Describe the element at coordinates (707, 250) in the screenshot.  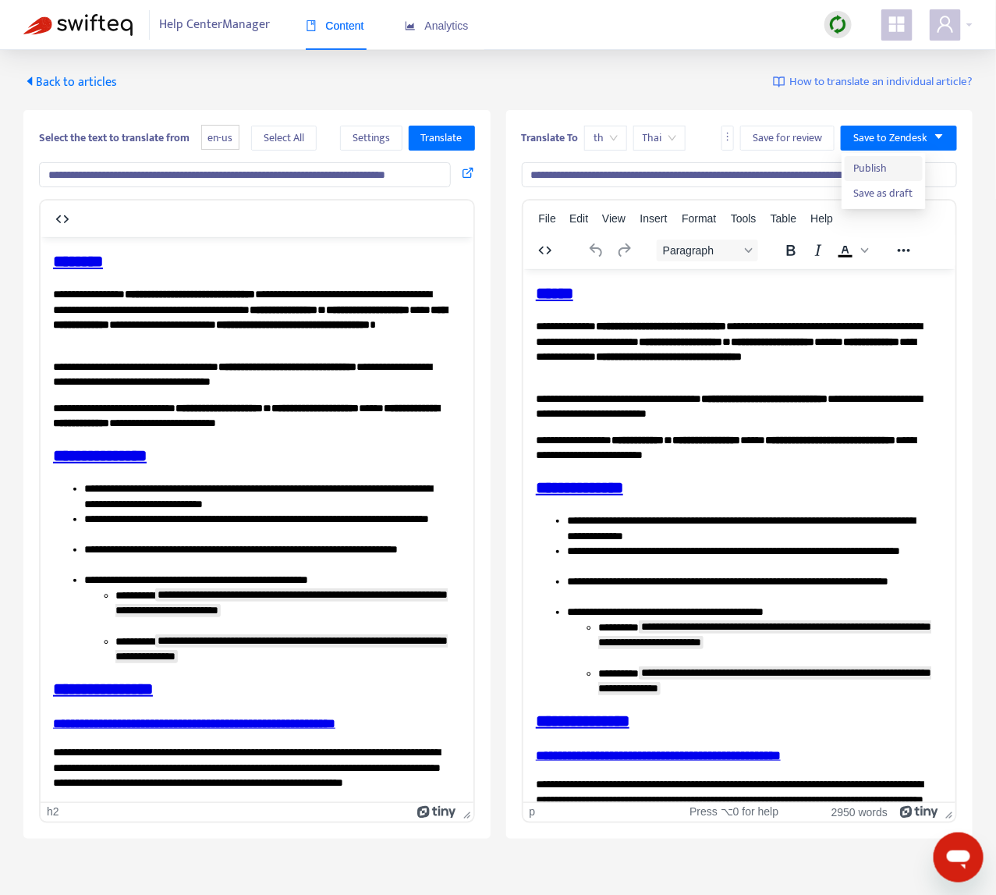
I see `button: Block Paragraph` at that location.